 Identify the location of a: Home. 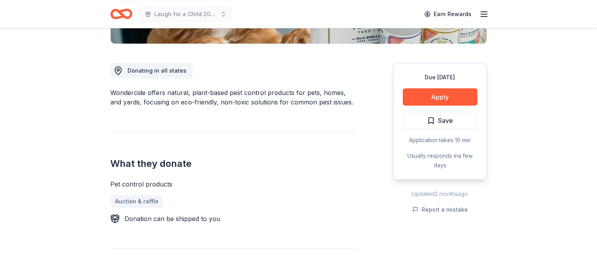
(121, 14).